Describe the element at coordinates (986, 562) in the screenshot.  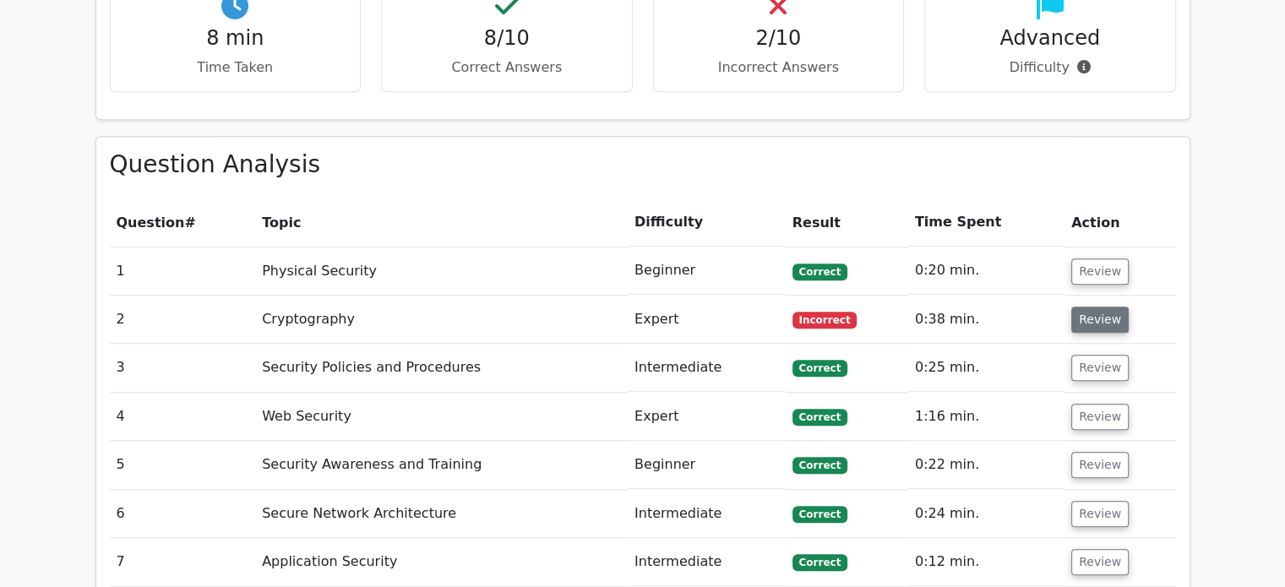
I see `td: 0:12 min.` at that location.